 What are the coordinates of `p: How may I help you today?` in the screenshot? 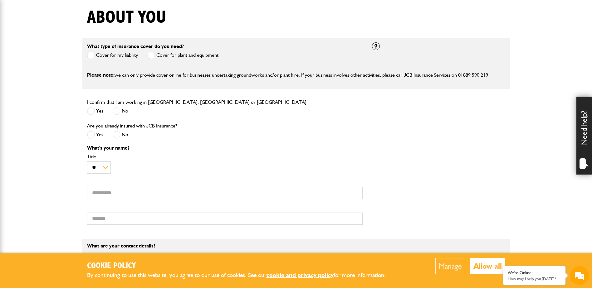 It's located at (534, 279).